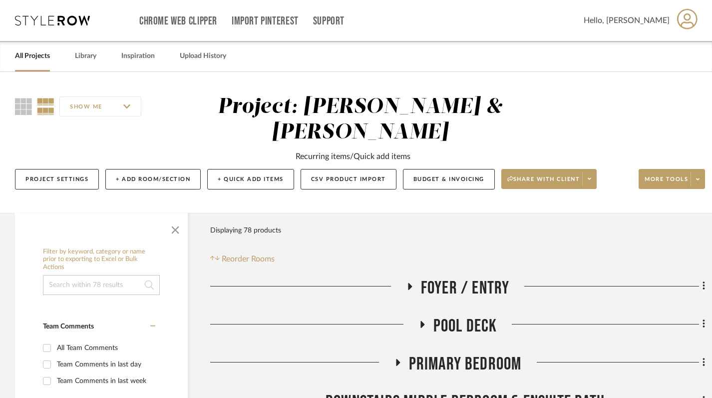  I want to click on a: Upload History, so click(203, 56).